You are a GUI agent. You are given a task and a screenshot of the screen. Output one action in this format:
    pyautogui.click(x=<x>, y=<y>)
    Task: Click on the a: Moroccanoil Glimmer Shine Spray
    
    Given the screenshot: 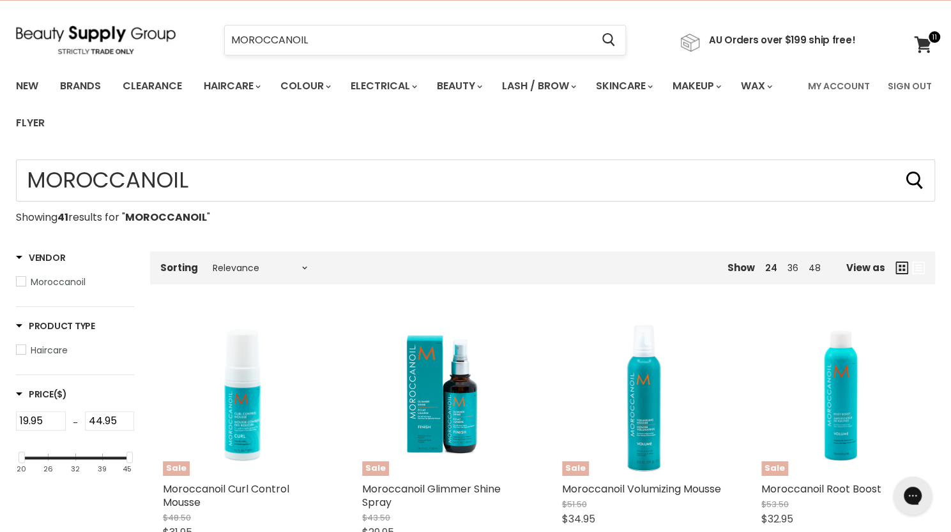 What is the action you would take?
    pyautogui.click(x=431, y=496)
    